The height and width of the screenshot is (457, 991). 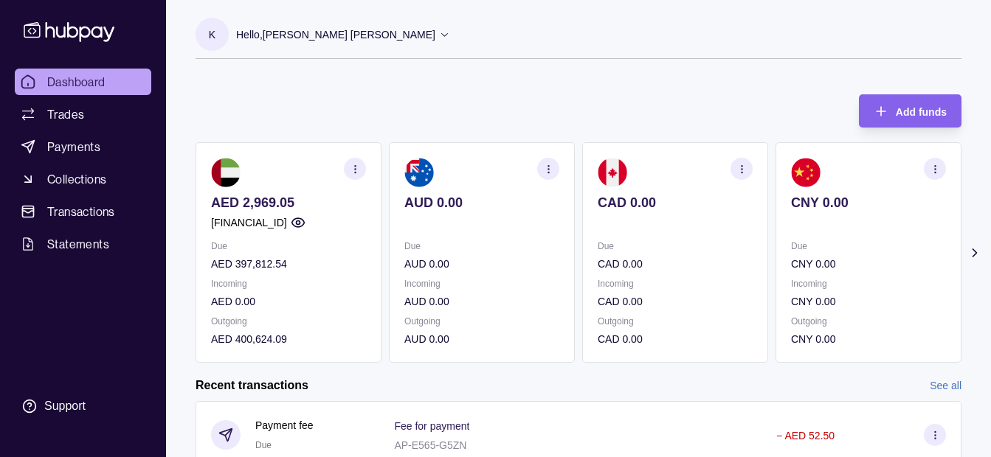 What do you see at coordinates (806, 173) in the screenshot?
I see `img: cn` at bounding box center [806, 173].